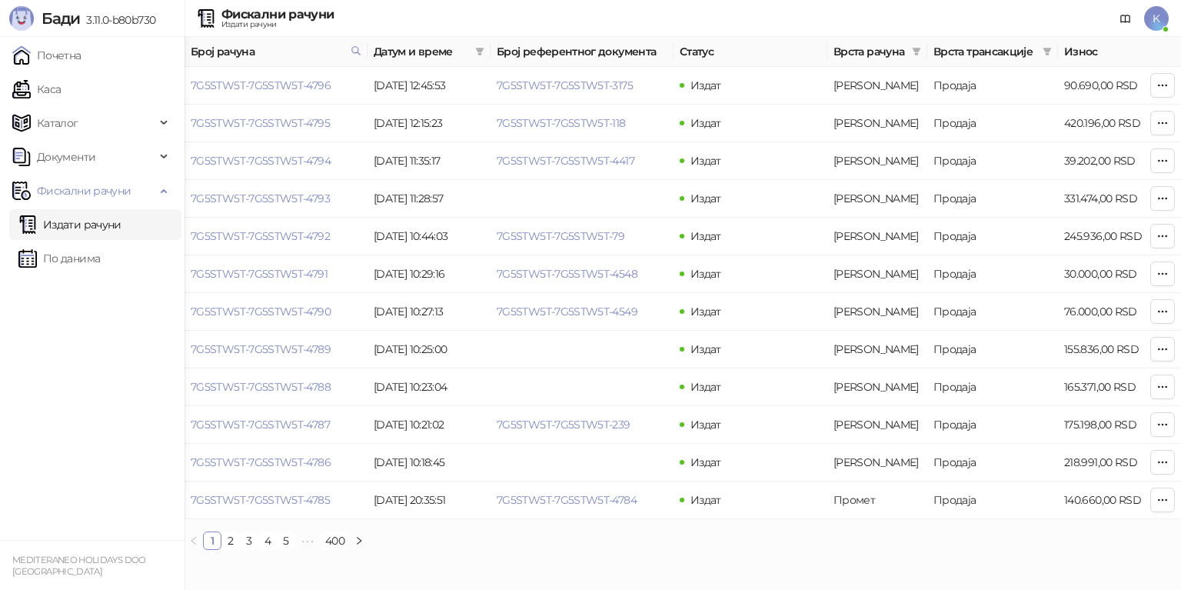 This screenshot has width=1181, height=590. Describe the element at coordinates (276, 236) in the screenshot. I see `td: 7G5STW5T-7G5STW5T-4792` at that location.